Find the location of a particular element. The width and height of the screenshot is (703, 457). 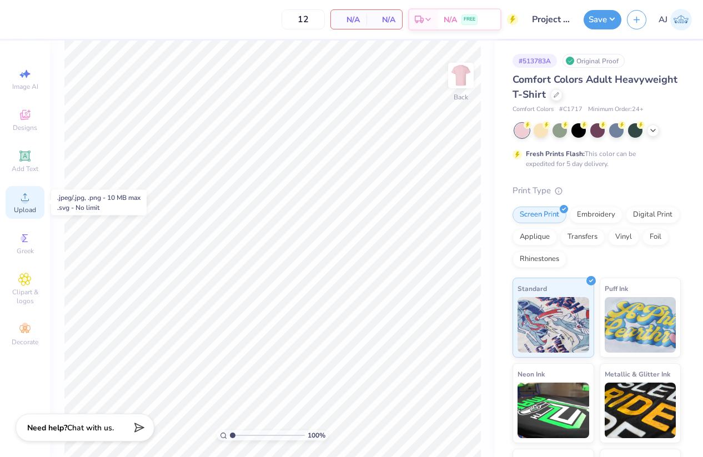

span: Minimum Order: 24 + is located at coordinates (616, 109).